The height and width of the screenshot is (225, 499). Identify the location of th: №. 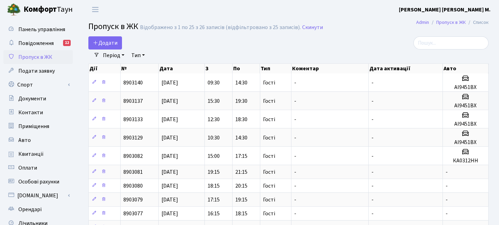
(140, 69).